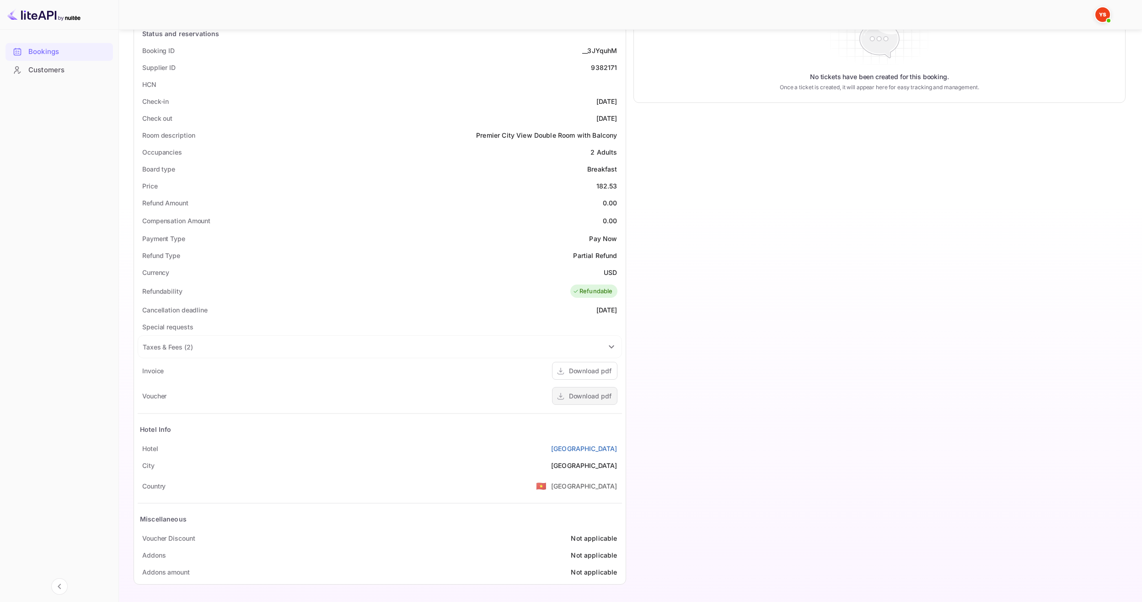 The height and width of the screenshot is (602, 1142). I want to click on div: Room description, so click(168, 135).